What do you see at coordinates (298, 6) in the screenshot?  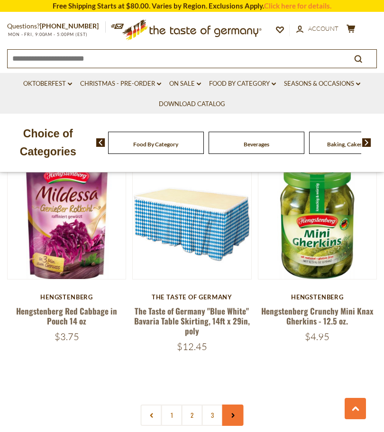 I see `a: Click here for details.` at bounding box center [298, 6].